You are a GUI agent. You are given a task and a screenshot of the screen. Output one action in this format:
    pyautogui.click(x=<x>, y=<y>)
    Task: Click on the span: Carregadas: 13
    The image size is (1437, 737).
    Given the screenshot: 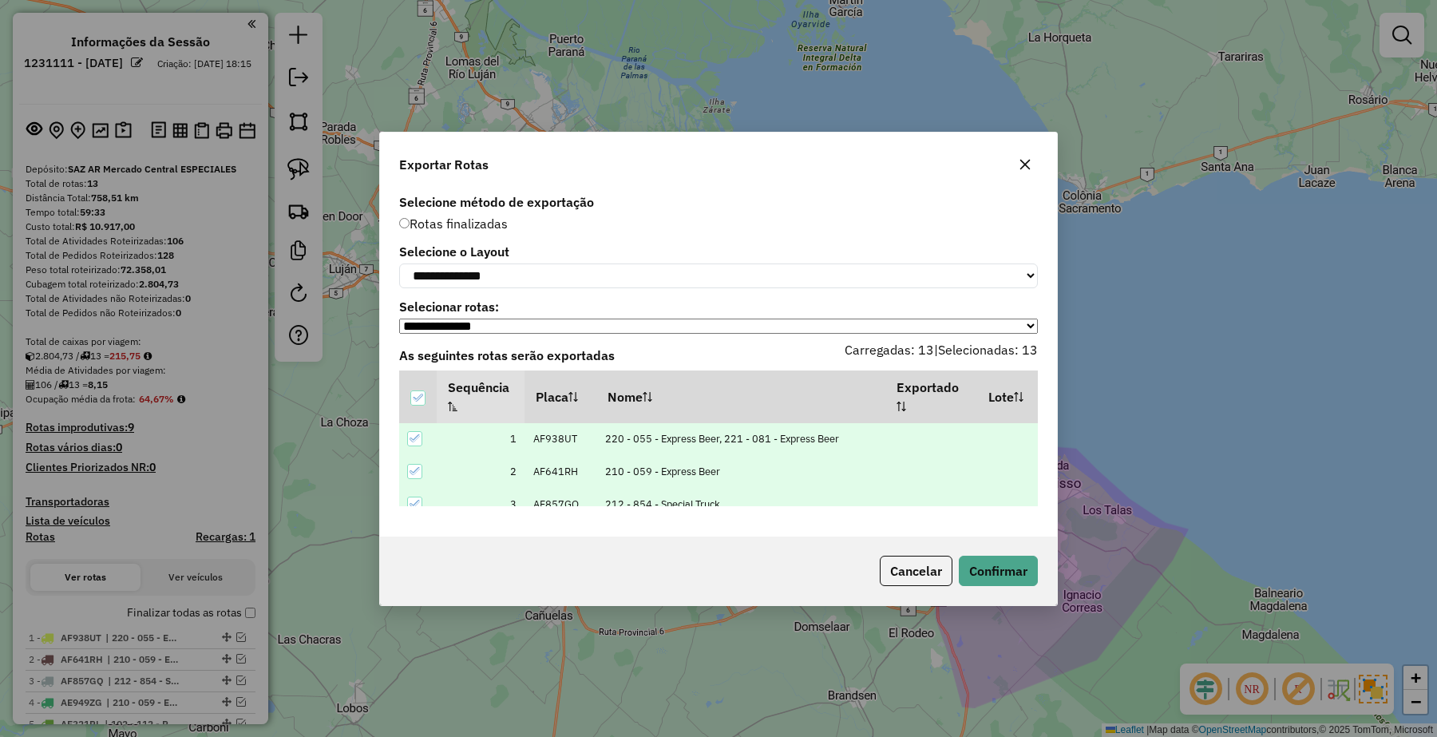 What is the action you would take?
    pyautogui.click(x=889, y=350)
    